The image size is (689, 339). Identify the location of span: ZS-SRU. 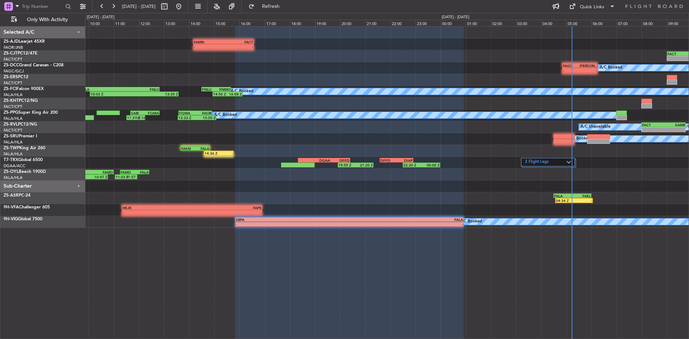
(11, 136).